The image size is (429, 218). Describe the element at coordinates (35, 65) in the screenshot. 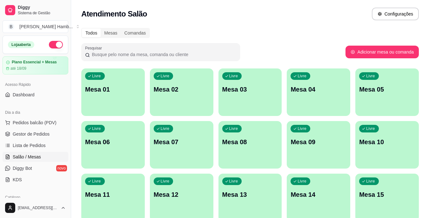

I see `a: Plano Essencial + Mesasaté 18/09` at that location.